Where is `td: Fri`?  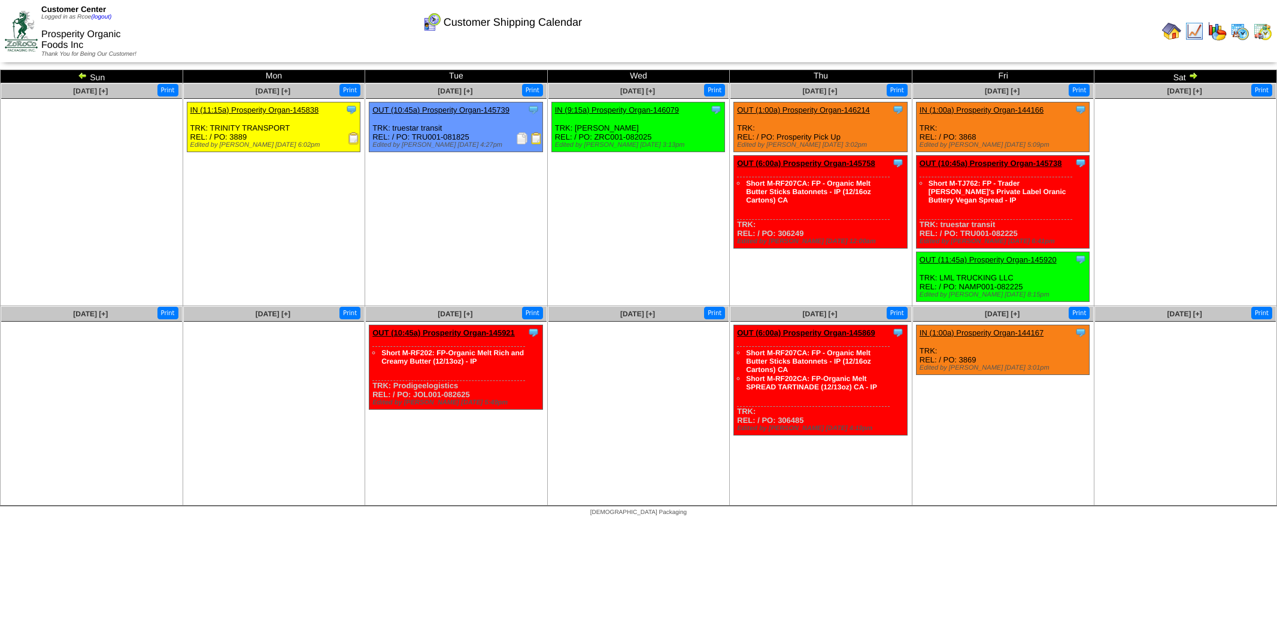 td: Fri is located at coordinates (1003, 77).